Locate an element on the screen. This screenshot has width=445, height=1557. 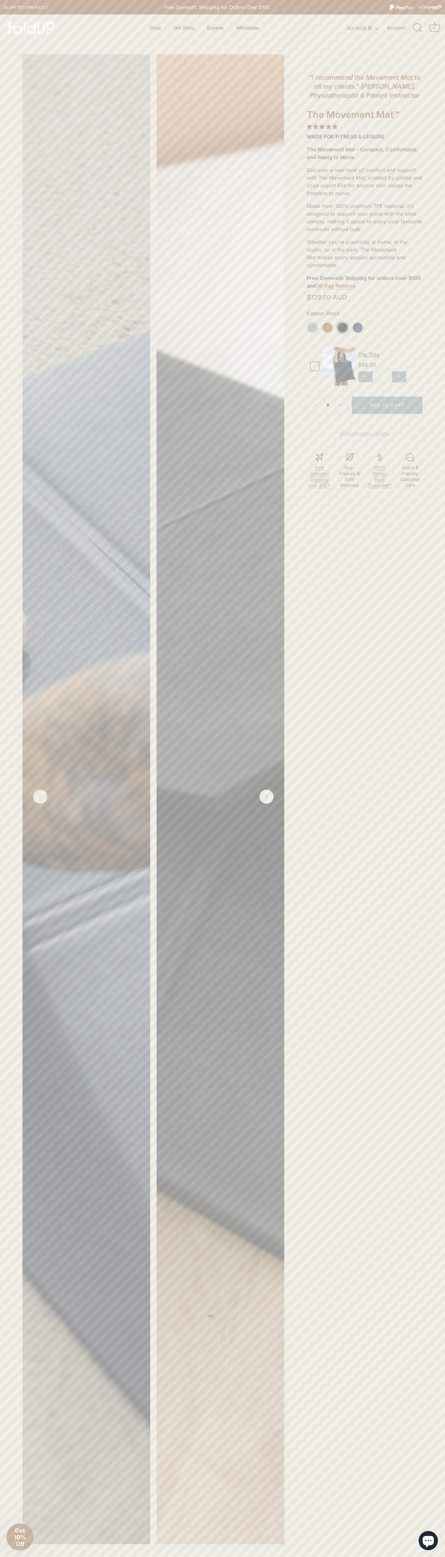
a: 30 Day Returns is located at coordinates (335, 286).